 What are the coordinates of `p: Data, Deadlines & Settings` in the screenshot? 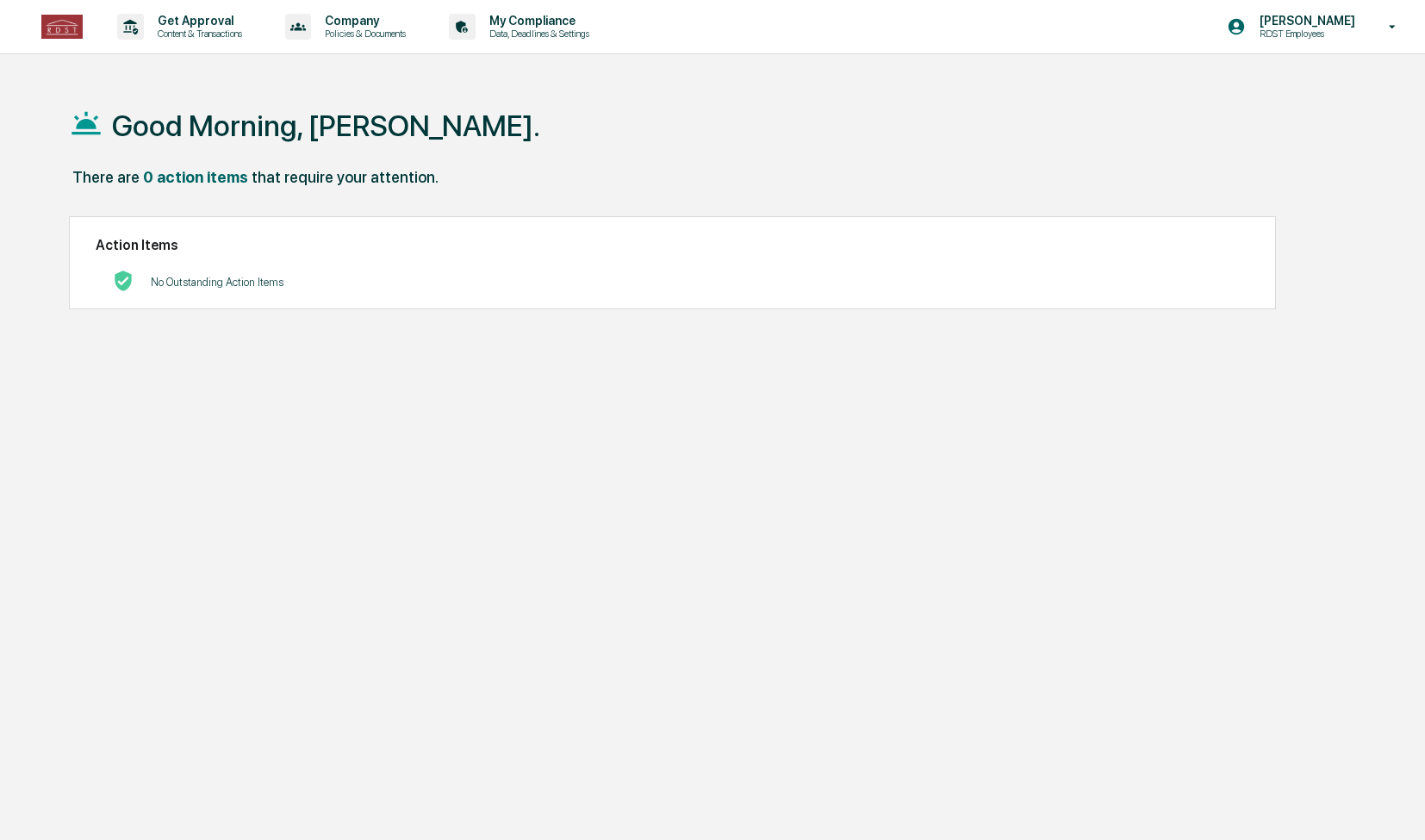 It's located at (537, 33).